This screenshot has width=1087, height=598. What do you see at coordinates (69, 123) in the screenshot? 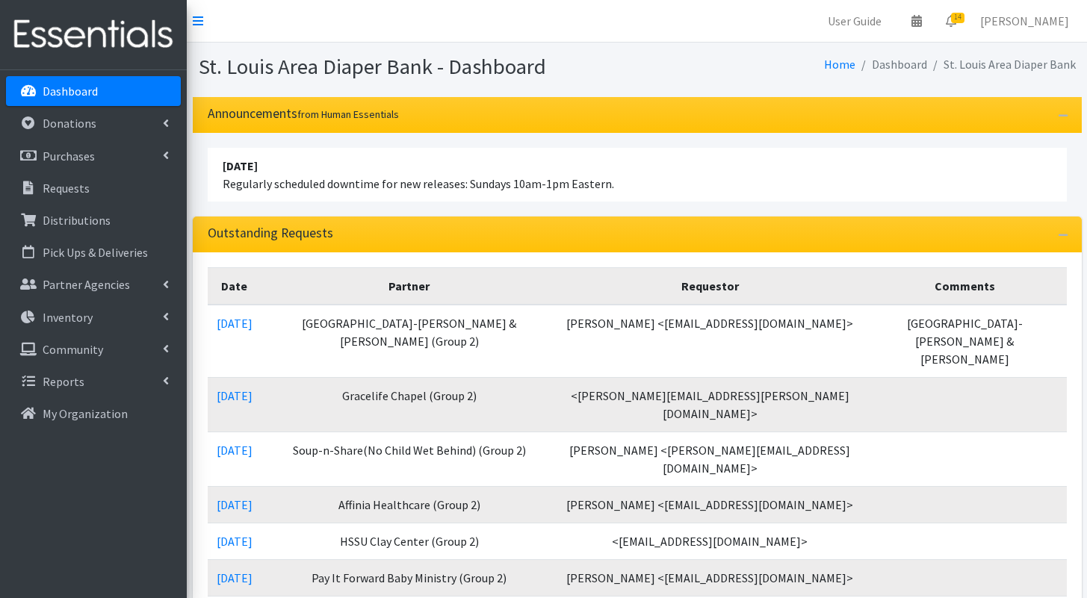
I see `p: Donations` at bounding box center [69, 123].